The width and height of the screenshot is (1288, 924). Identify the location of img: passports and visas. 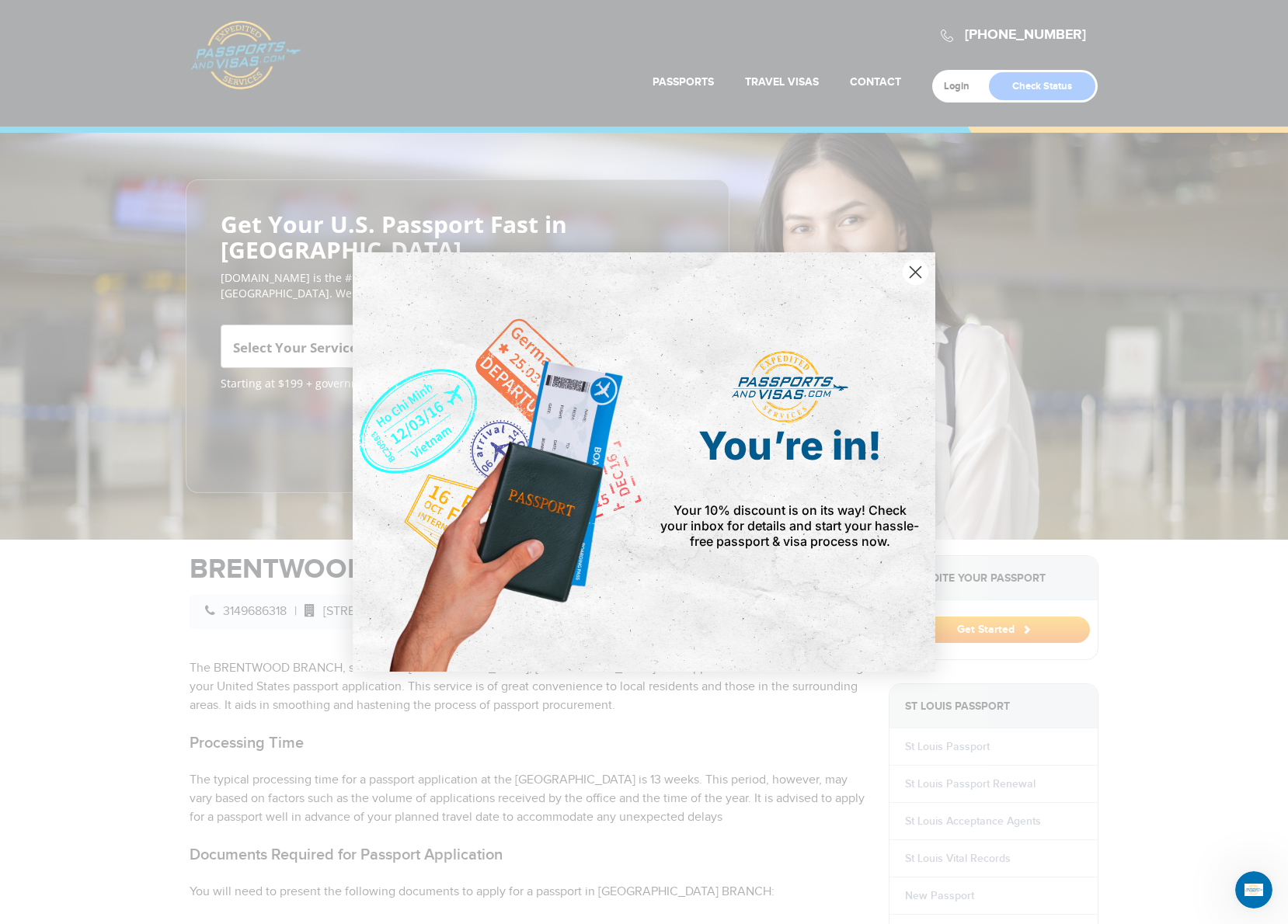
(790, 388).